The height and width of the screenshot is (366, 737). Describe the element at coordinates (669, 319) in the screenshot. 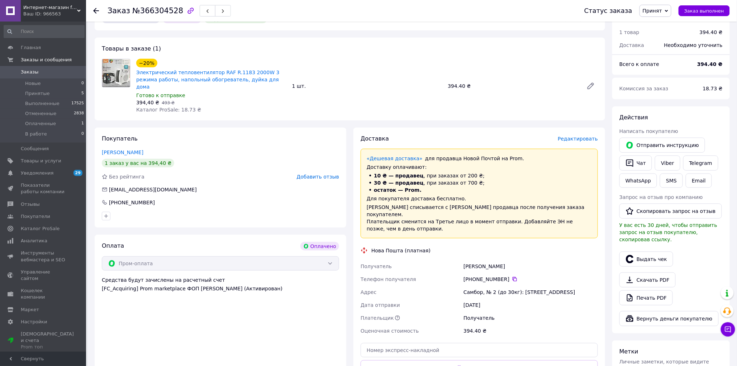

I see `button: Вернуть деньги покупателю` at that location.